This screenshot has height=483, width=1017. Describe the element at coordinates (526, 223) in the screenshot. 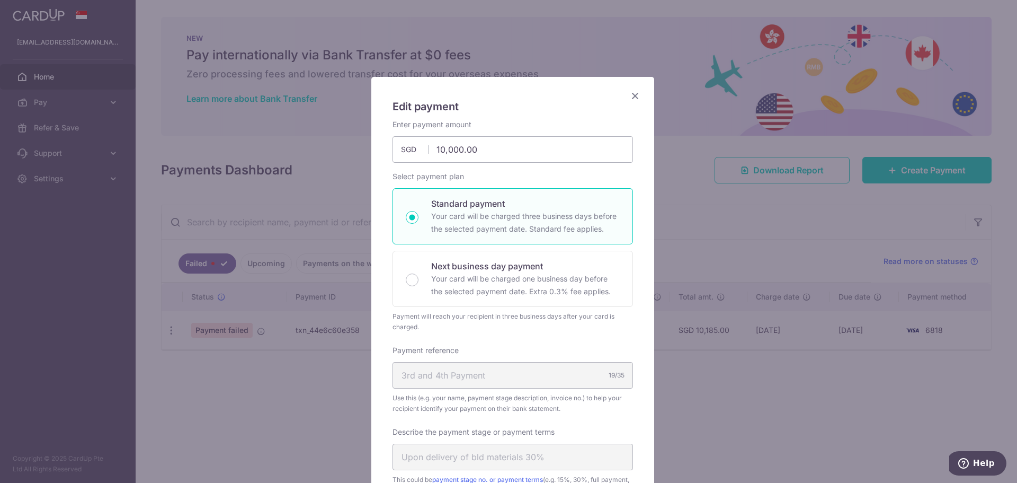

I see `p: Your card will be charged three business days before the selected payment date. Standard fee appl...` at that location.